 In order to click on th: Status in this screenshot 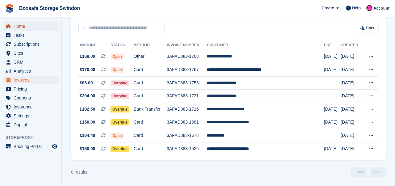, I will do `click(122, 45)`.